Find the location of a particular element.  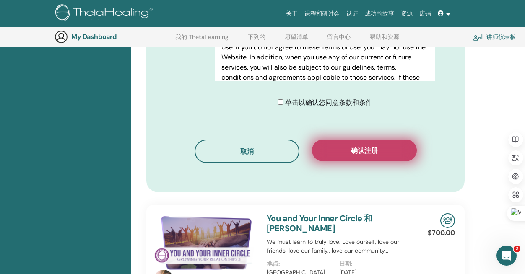

span: 确认注册 is located at coordinates (365, 151).